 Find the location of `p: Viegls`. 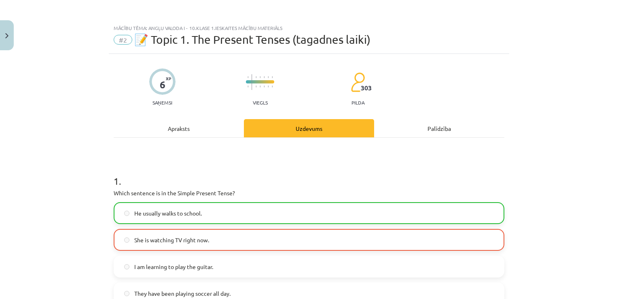

p: Viegls is located at coordinates (260, 102).